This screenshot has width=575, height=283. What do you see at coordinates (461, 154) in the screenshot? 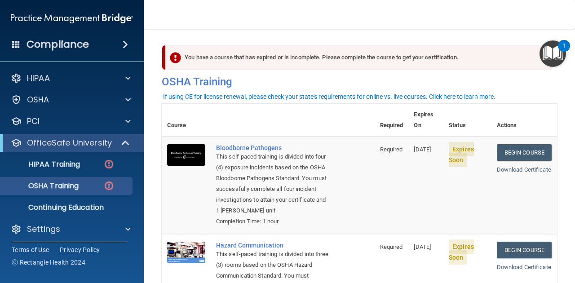
I see `span: Expires Soon` at bounding box center [461, 154].